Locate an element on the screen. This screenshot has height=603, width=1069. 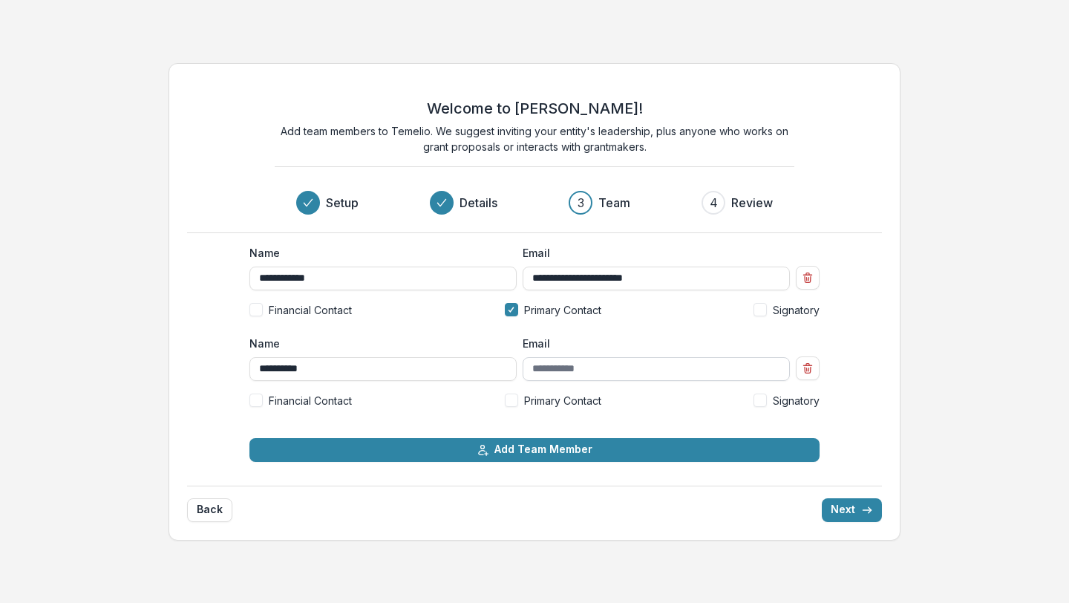
button: Back is located at coordinates (209, 510).